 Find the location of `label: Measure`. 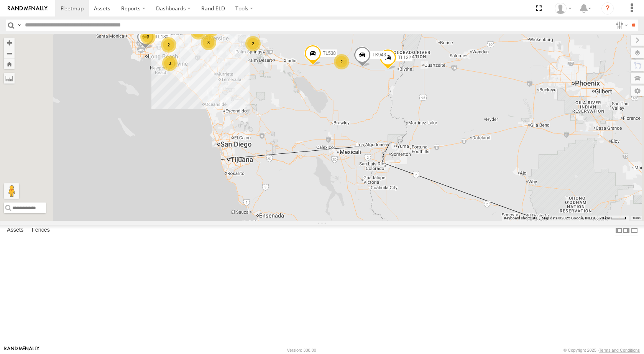

label: Measure is located at coordinates (9, 78).